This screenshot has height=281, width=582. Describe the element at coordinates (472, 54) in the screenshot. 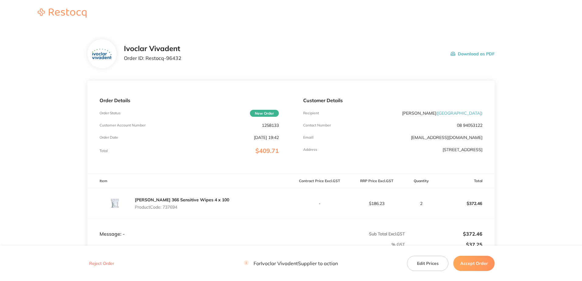

I see `button: Download as PDF` at that location.